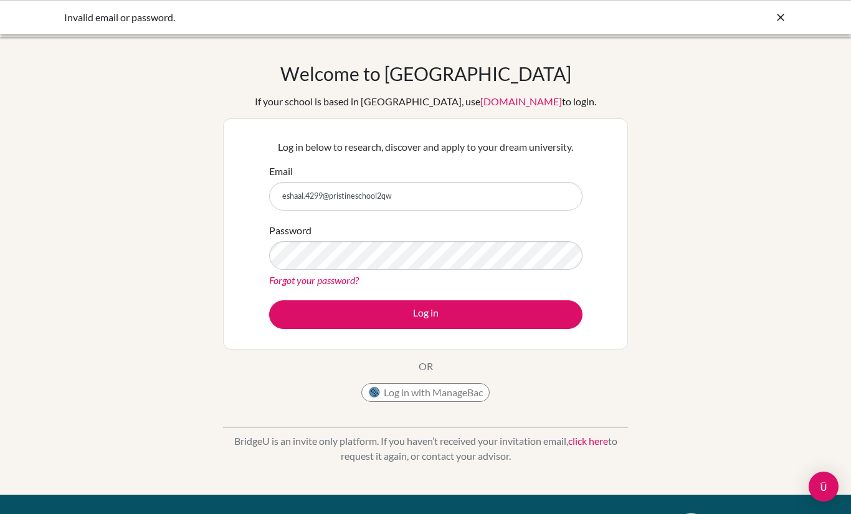 This screenshot has height=514, width=851. What do you see at coordinates (314, 280) in the screenshot?
I see `a: Forgot your password?` at bounding box center [314, 280].